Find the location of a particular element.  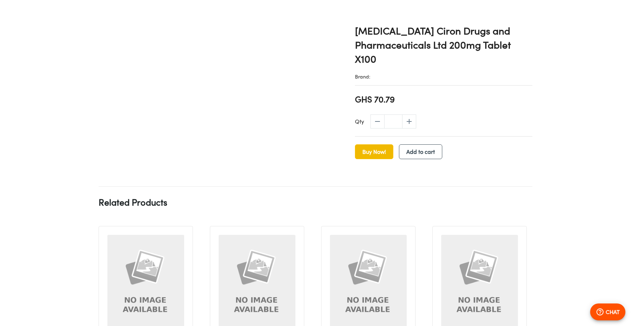

button: Buy Now! is located at coordinates (374, 152).